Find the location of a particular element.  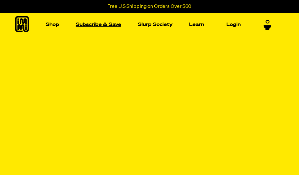

a: Login is located at coordinates (233, 24).